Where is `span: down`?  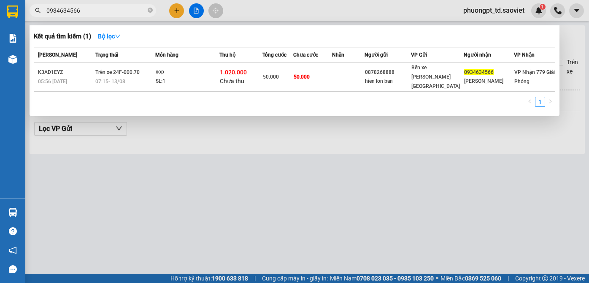 span: down is located at coordinates (118, 36).